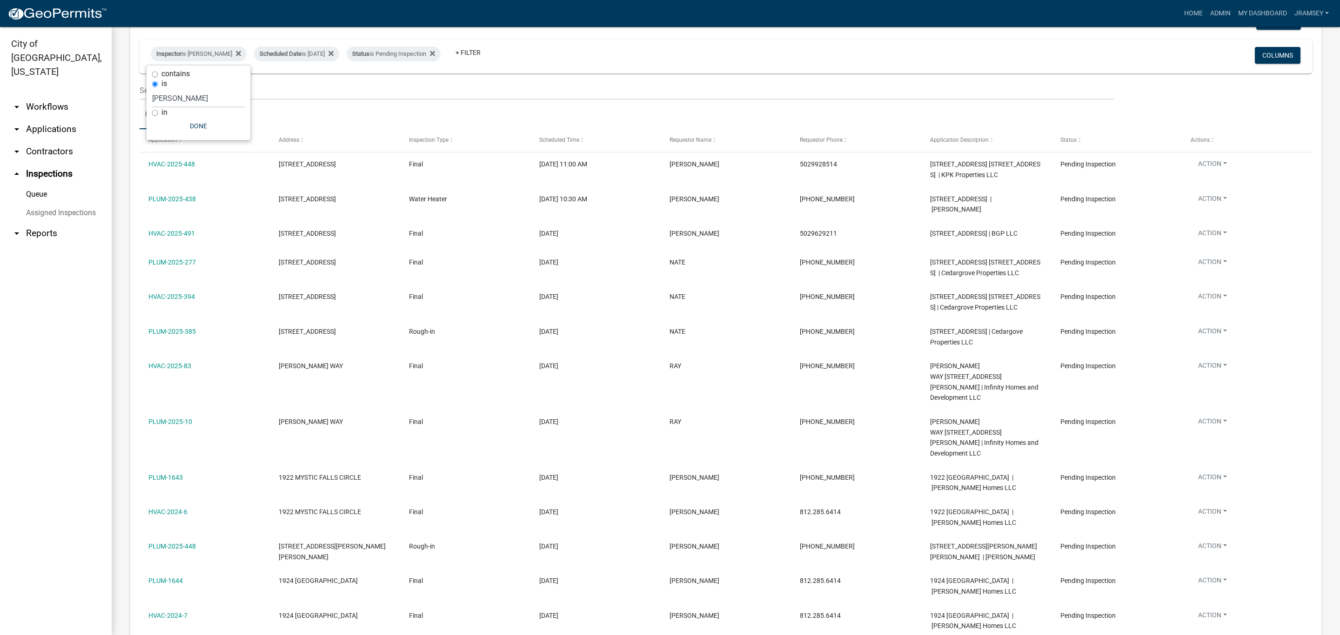 The height and width of the screenshot is (635, 1340). What do you see at coordinates (307, 199) in the screenshot?
I see `span: 1311 SANDSTONE DR` at bounding box center [307, 199].